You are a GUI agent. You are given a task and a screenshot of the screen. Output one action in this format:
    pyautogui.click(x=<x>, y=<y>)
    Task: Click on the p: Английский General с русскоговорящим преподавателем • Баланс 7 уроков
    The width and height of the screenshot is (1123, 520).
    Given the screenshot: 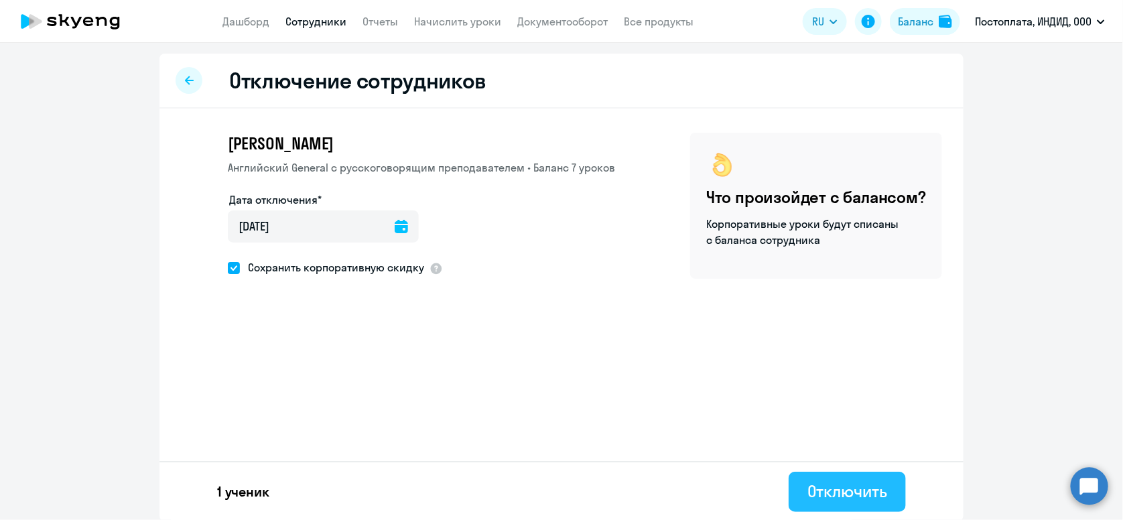 What is the action you would take?
    pyautogui.click(x=422, y=168)
    